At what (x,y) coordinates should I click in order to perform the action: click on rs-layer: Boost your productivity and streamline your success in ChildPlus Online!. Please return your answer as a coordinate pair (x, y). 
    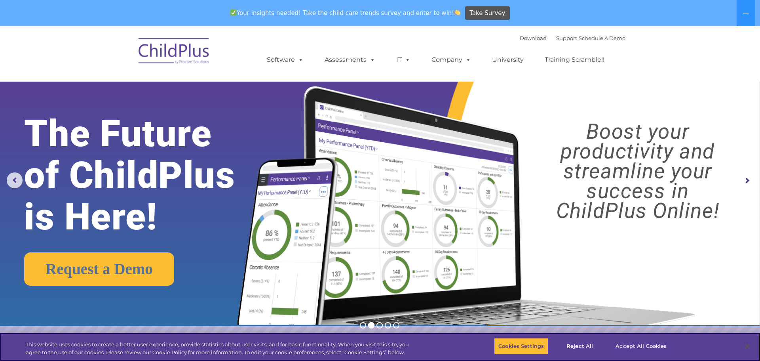
    Looking at the image, I should click on (638, 171).